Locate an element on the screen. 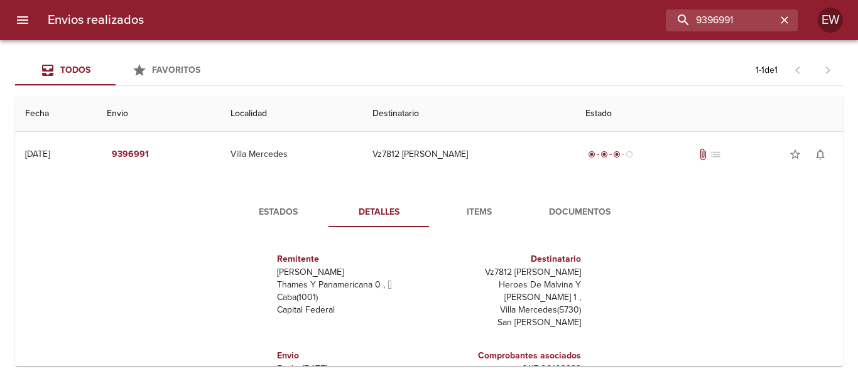 The height and width of the screenshot is (381, 858). th: Destinatario is located at coordinates (469, 114).